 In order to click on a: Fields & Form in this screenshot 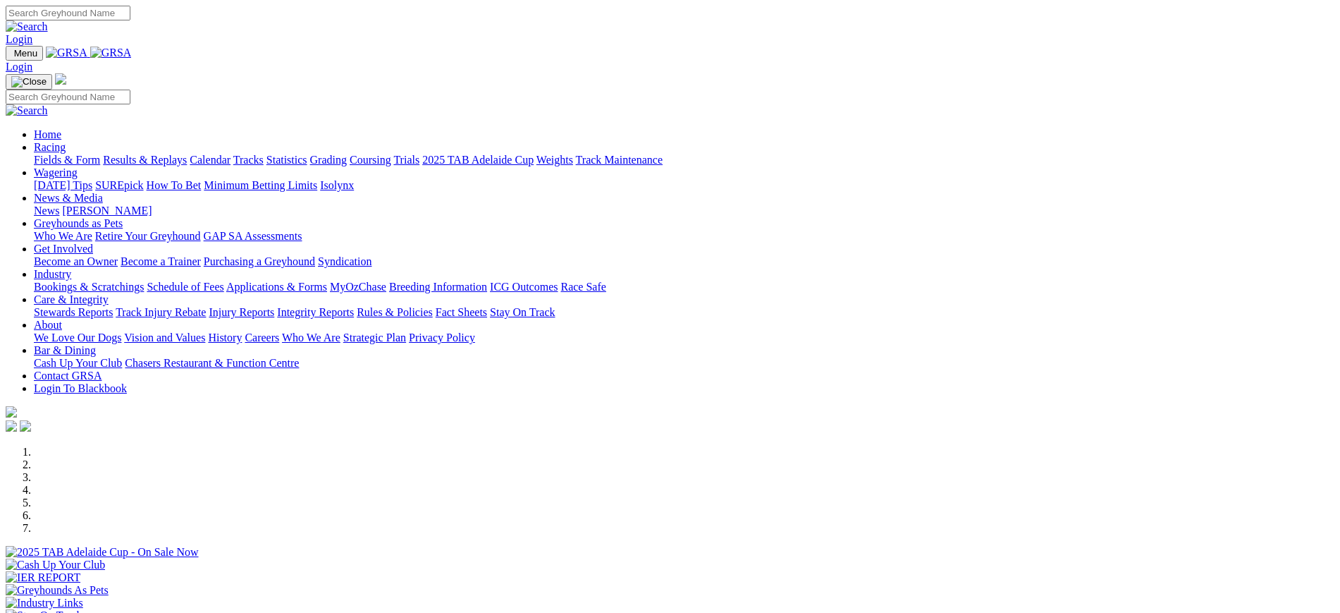, I will do `click(67, 159)`.